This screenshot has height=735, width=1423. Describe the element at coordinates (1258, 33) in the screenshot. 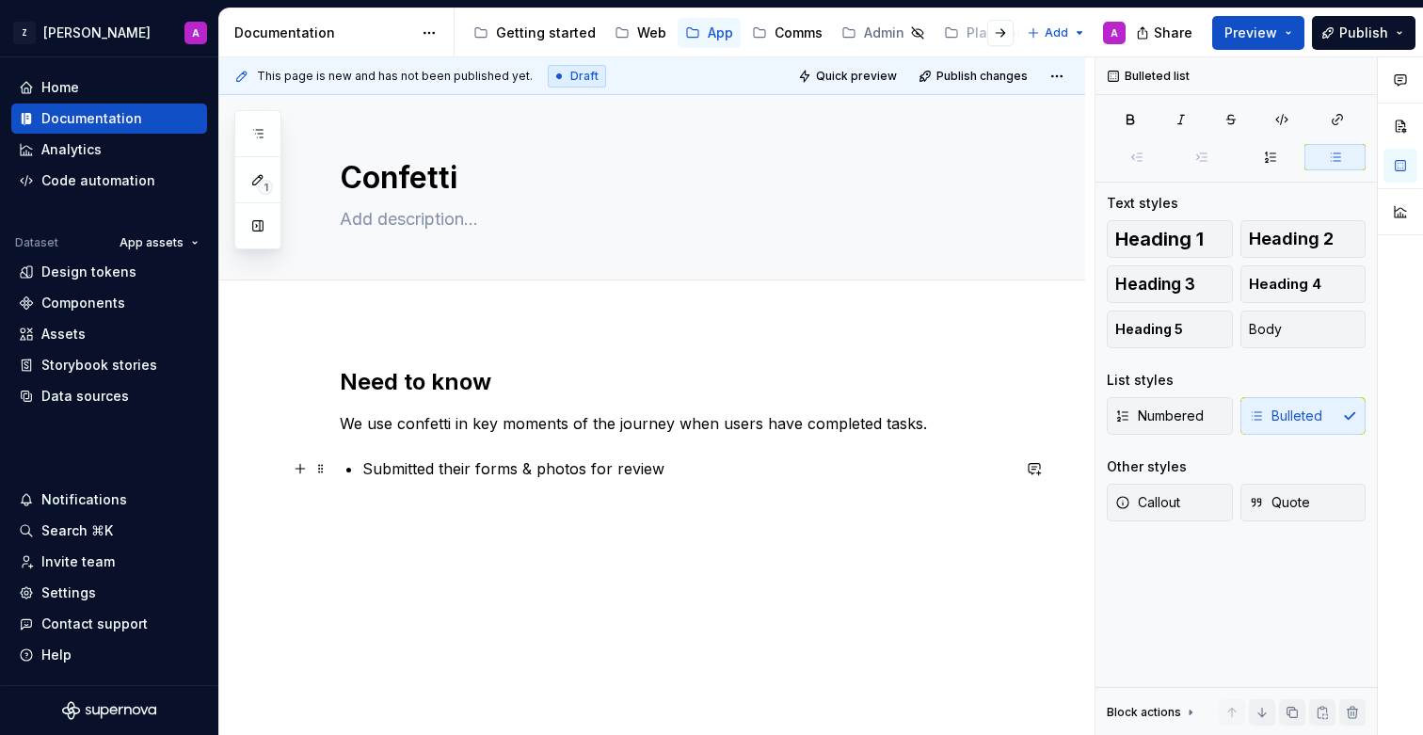

I see `button: Preview` at that location.